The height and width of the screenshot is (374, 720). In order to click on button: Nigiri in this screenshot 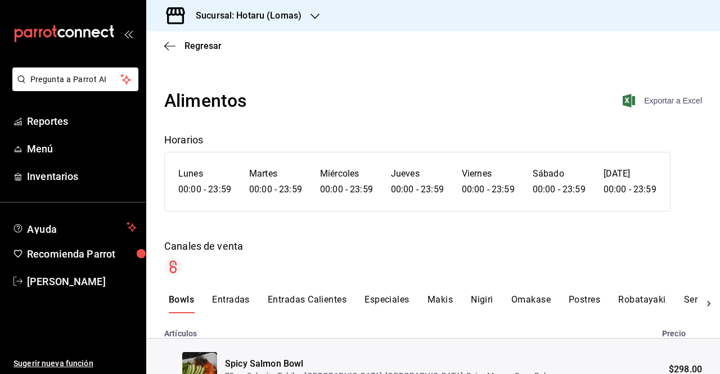, I will do `click(482, 304)`.